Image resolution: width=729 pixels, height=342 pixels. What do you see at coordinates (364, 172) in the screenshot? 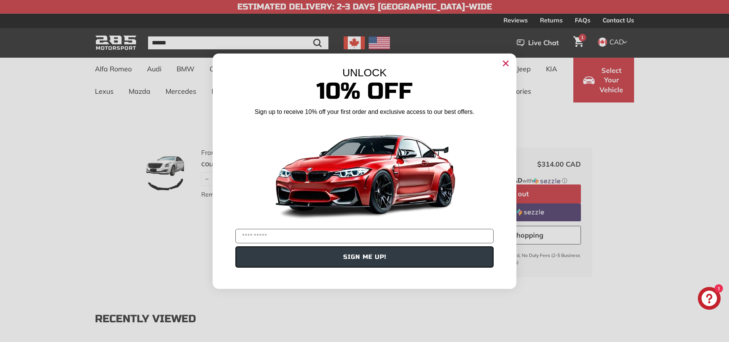
I see `img: Banner showing BMW 4 Series Body kit` at bounding box center [364, 172].